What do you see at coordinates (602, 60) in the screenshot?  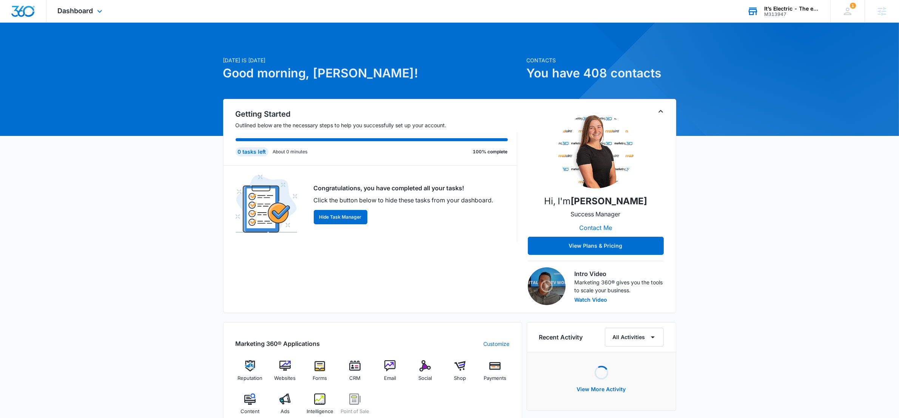 I see `p: Contacts` at bounding box center [602, 60].